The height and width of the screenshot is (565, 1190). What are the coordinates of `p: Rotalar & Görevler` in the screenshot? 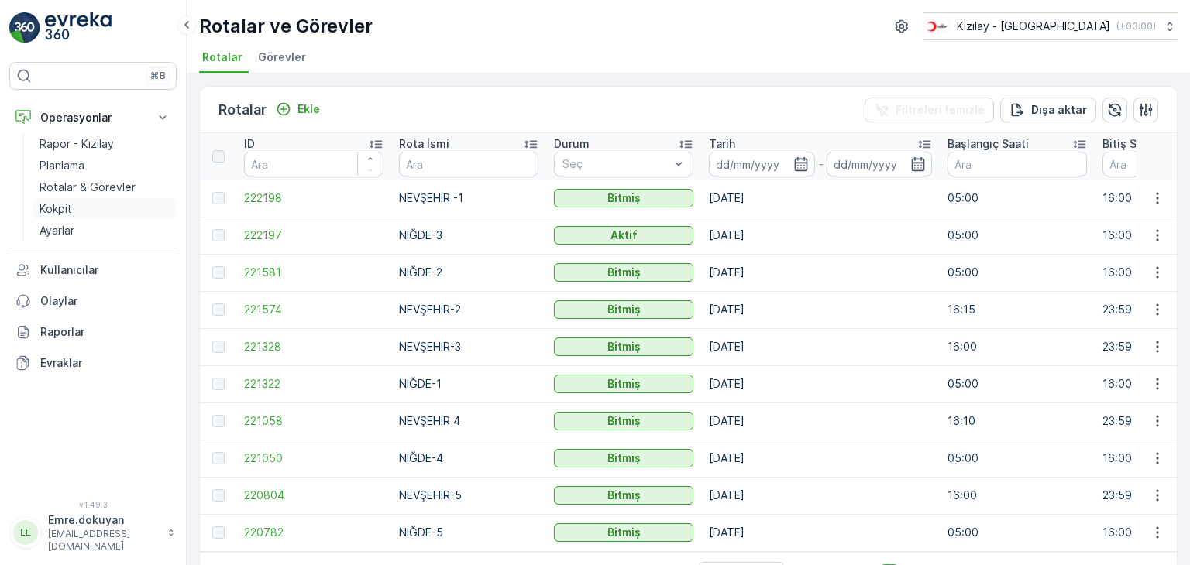 It's located at (88, 187).